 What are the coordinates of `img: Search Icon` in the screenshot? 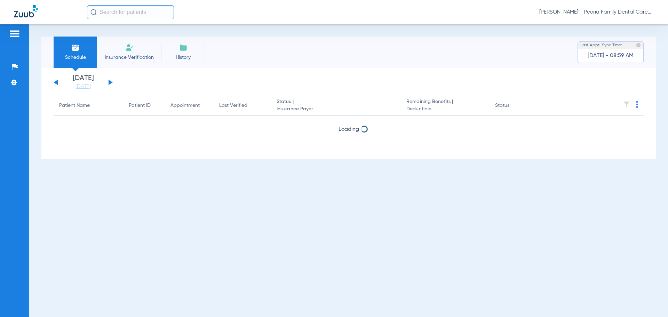 It's located at (94, 12).